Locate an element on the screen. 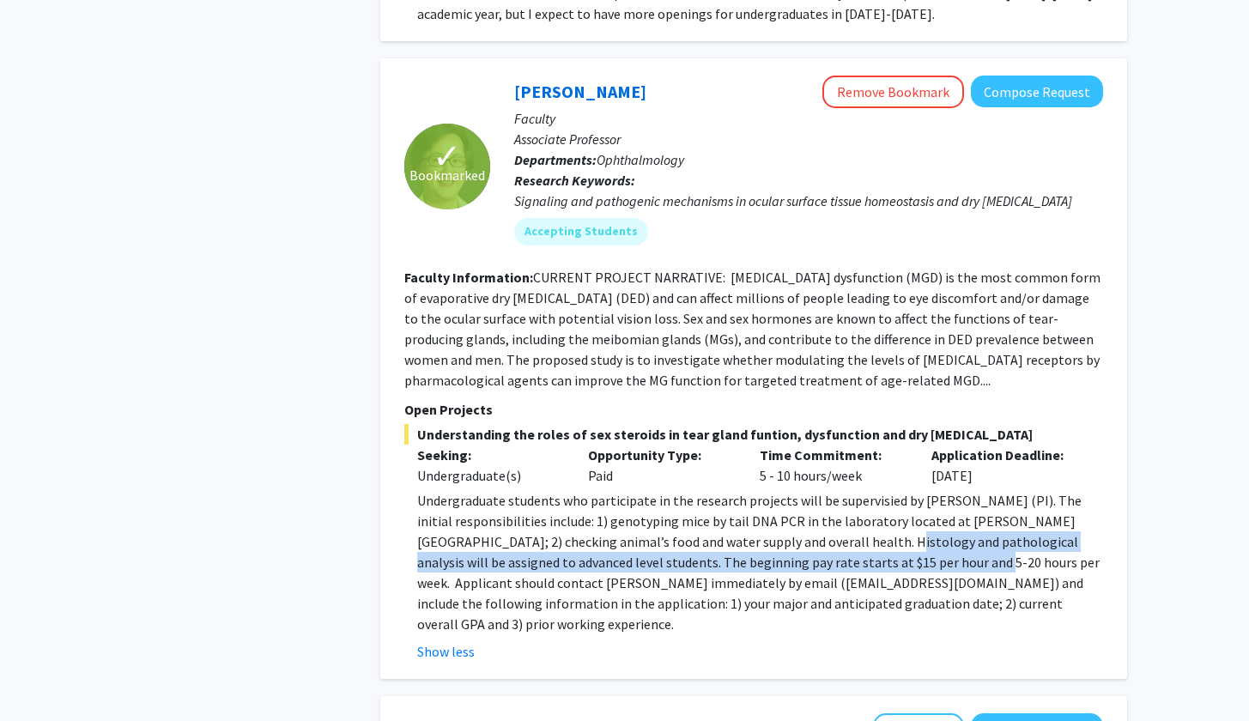 The image size is (1249, 721). b: Faculty Information: is located at coordinates (469, 277).